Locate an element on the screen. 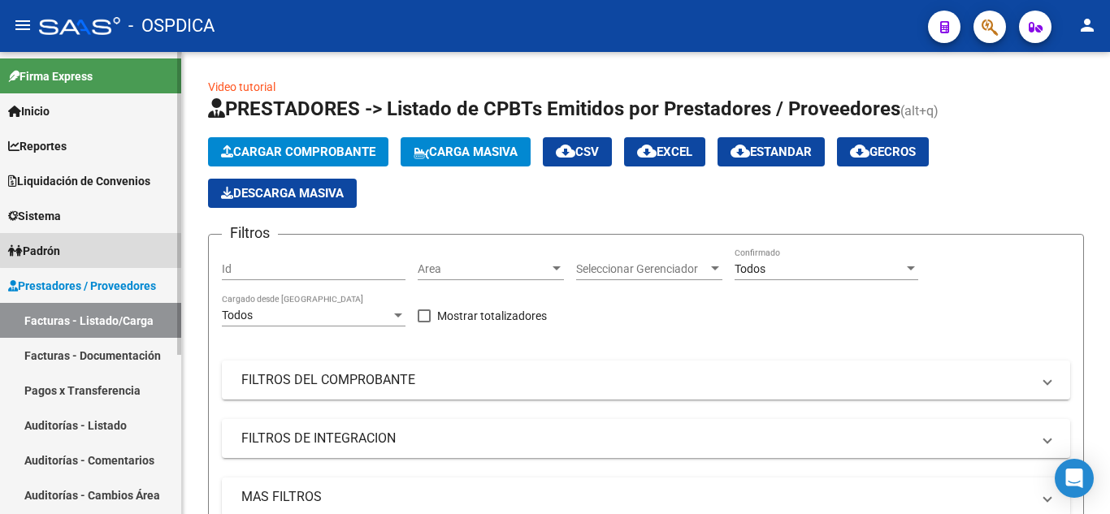  span: Sistema is located at coordinates (34, 216).